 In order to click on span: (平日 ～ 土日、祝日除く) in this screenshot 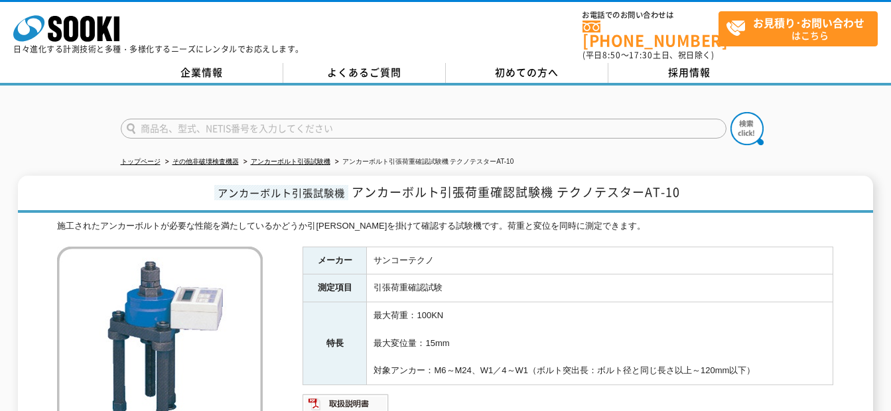, I will do `click(648, 55)`.